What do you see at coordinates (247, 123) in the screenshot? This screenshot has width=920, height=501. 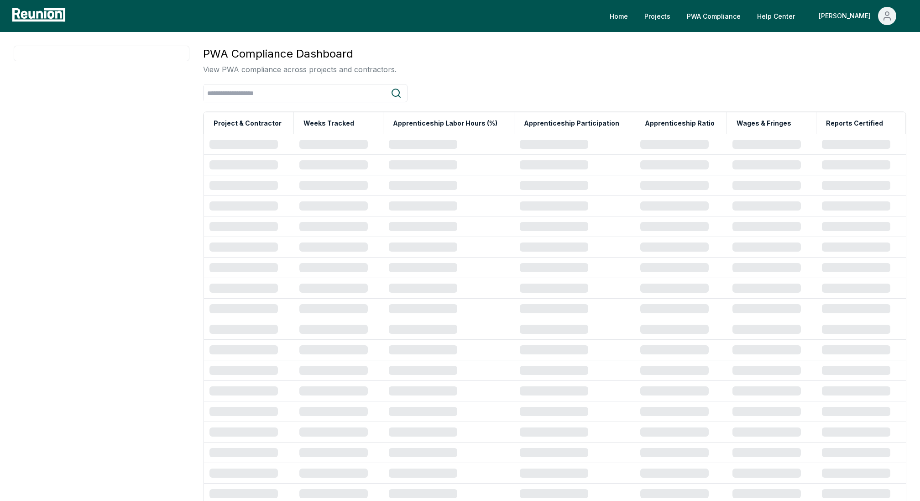 I see `button: Project & Contractor` at bounding box center [247, 123].